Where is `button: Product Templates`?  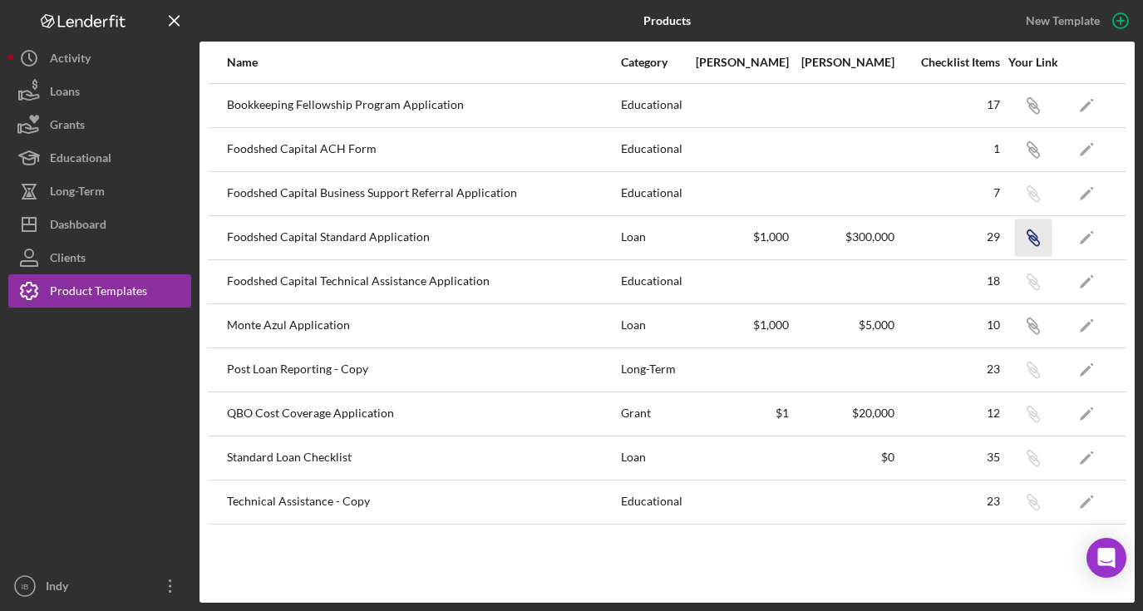 button: Product Templates is located at coordinates (100, 291).